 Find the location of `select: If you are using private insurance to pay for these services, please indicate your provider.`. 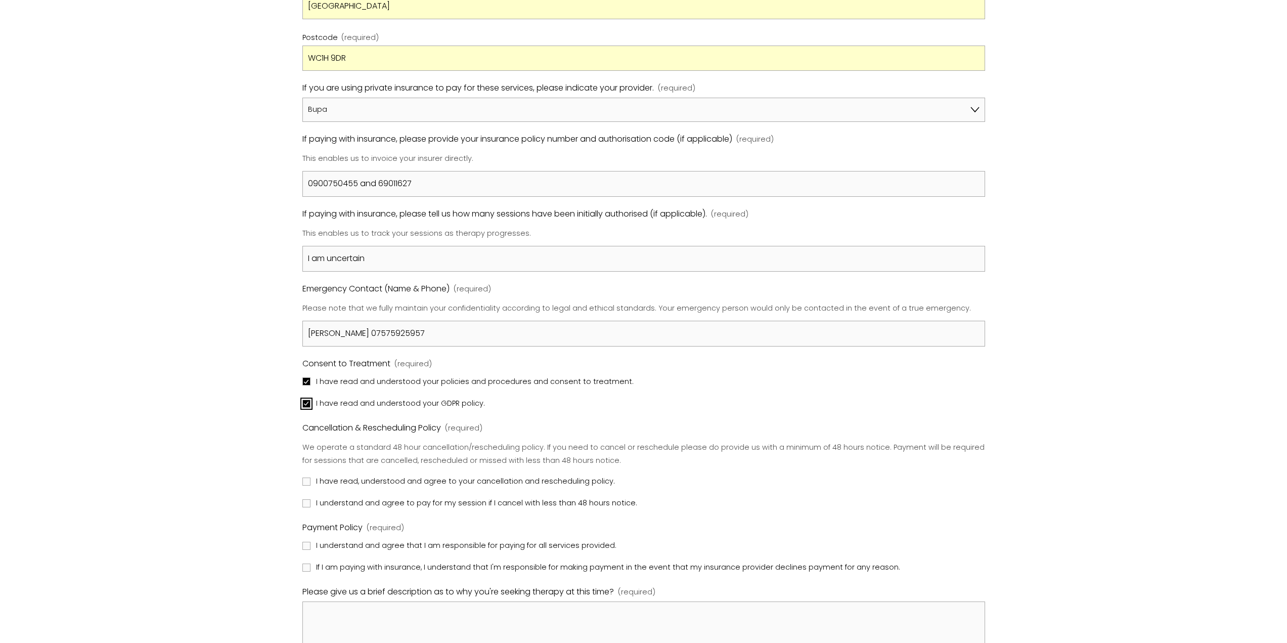

select: If you are using private insurance to pay for these services, please indicate your provider. is located at coordinates (644, 110).